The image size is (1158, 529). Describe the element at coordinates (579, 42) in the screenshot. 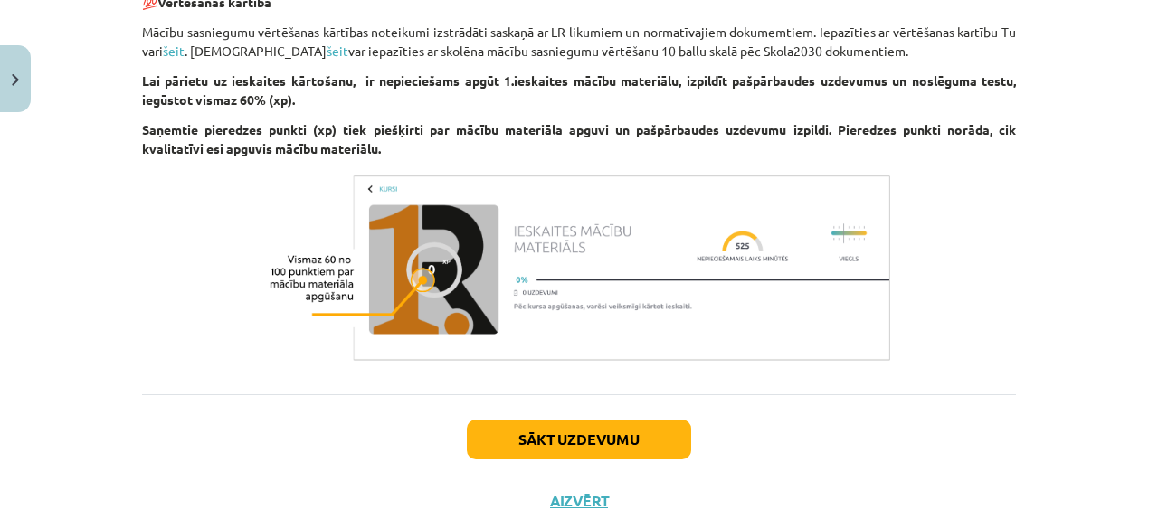

I see `p: Mācību sasniegumu vērtēšanas kārtības noteikumi izstrādāti saskaņā ar LR likumiem un normatīvajie...` at that location.